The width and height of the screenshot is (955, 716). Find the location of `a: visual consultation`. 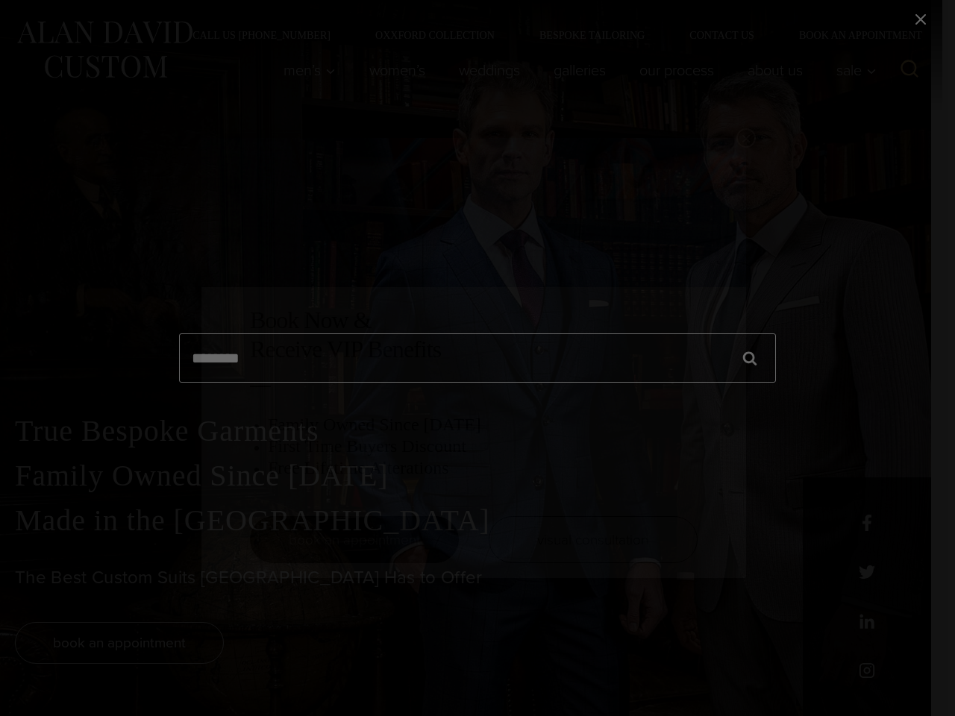

a: visual consultation is located at coordinates (593, 540).